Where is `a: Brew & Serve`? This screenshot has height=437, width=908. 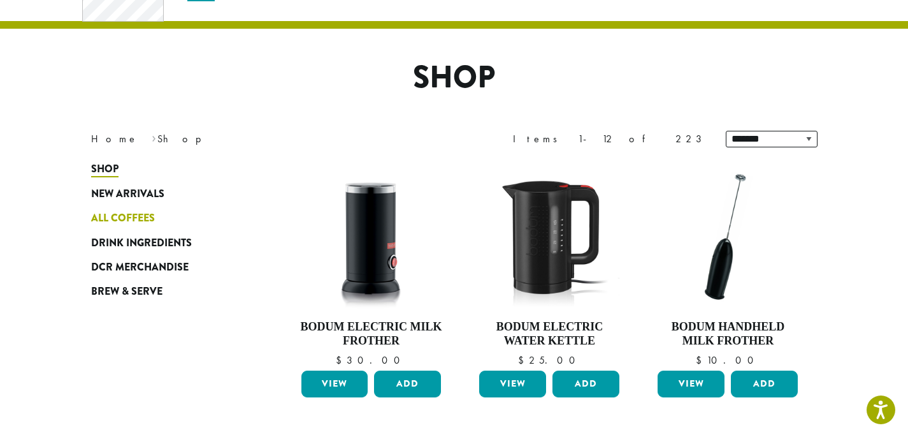 a: Brew & Serve is located at coordinates (168, 291).